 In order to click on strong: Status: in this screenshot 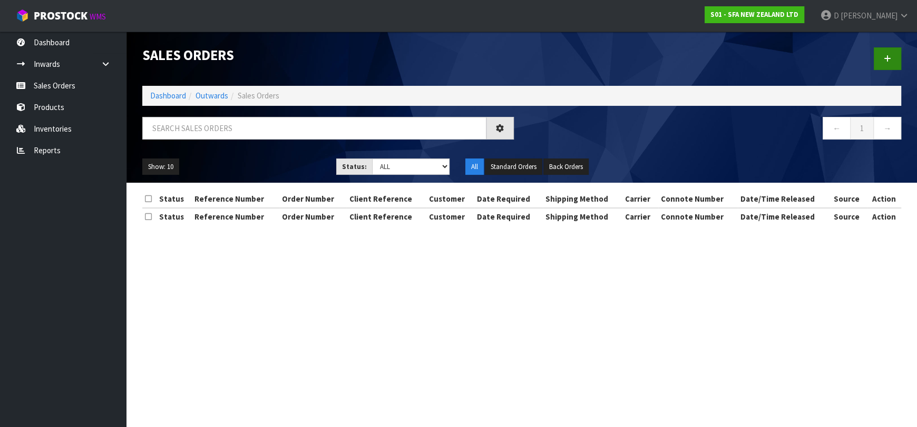, I will do `click(354, 166)`.